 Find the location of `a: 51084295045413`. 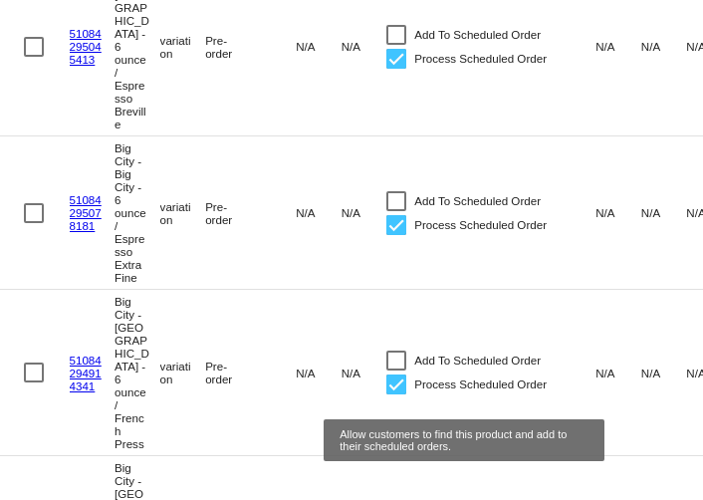

a: 51084295045413 is located at coordinates (86, 46).